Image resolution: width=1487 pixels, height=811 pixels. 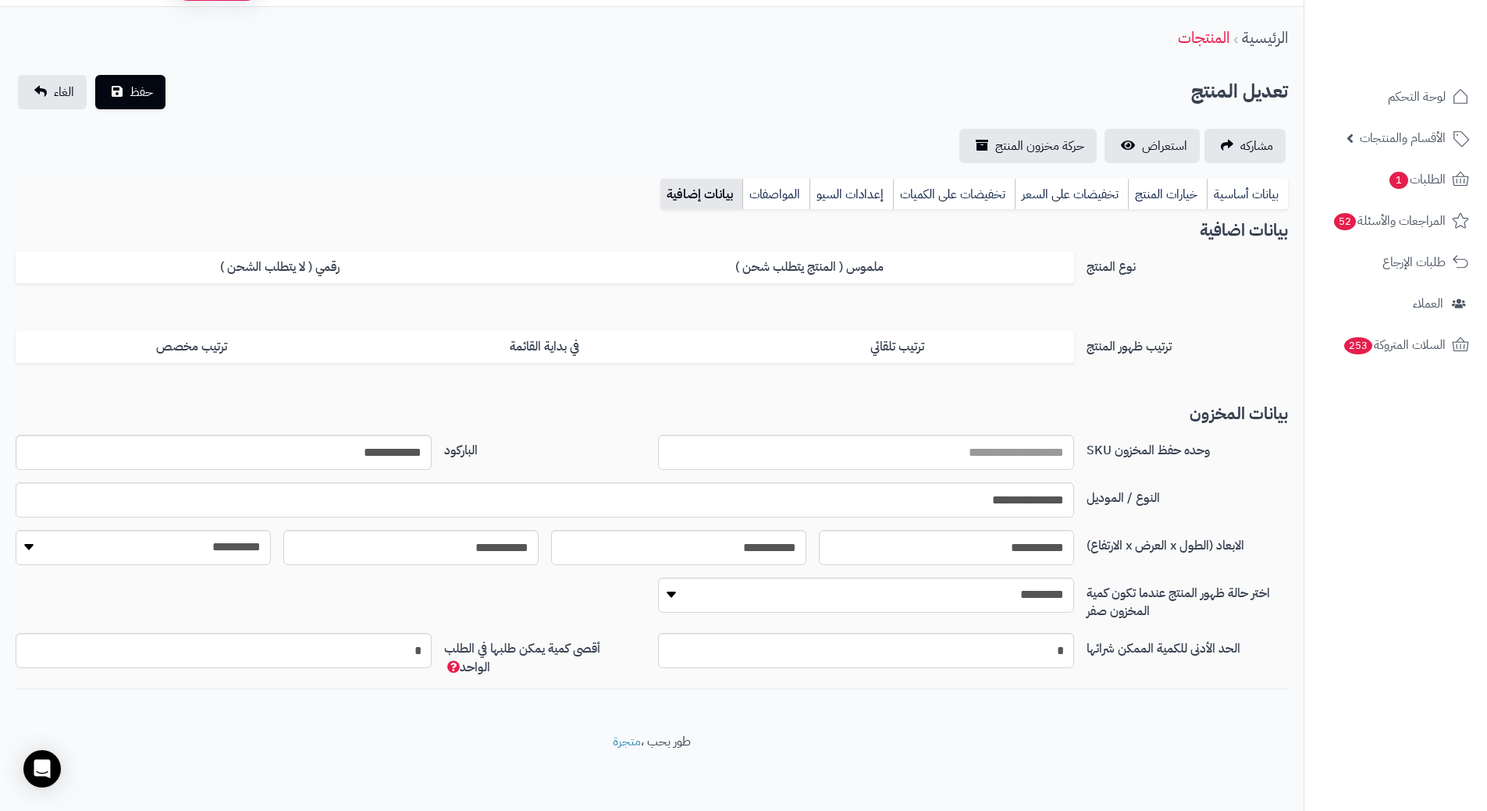 What do you see at coordinates (1187, 599) in the screenshot?
I see `label: اختر حالة ظهور المنتج عندما تكون كمية المخزون صفر` at bounding box center [1187, 599].